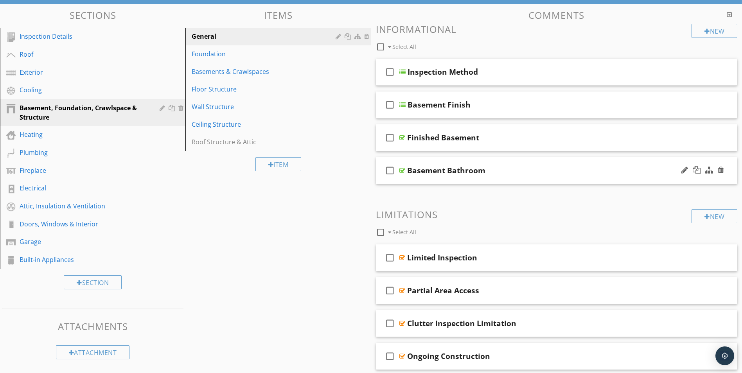 Image resolution: width=742 pixels, height=373 pixels. What do you see at coordinates (278, 164) in the screenshot?
I see `div: Item` at bounding box center [278, 164].